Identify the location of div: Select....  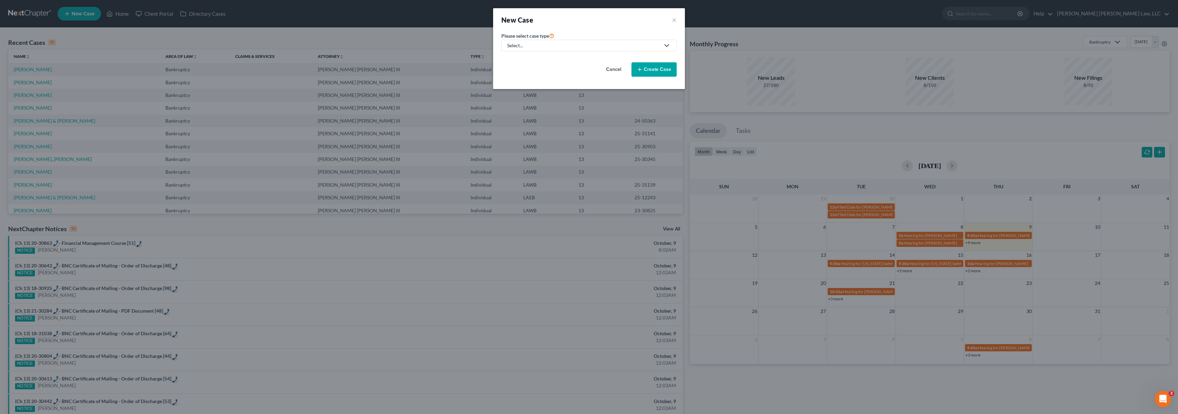
(583, 46).